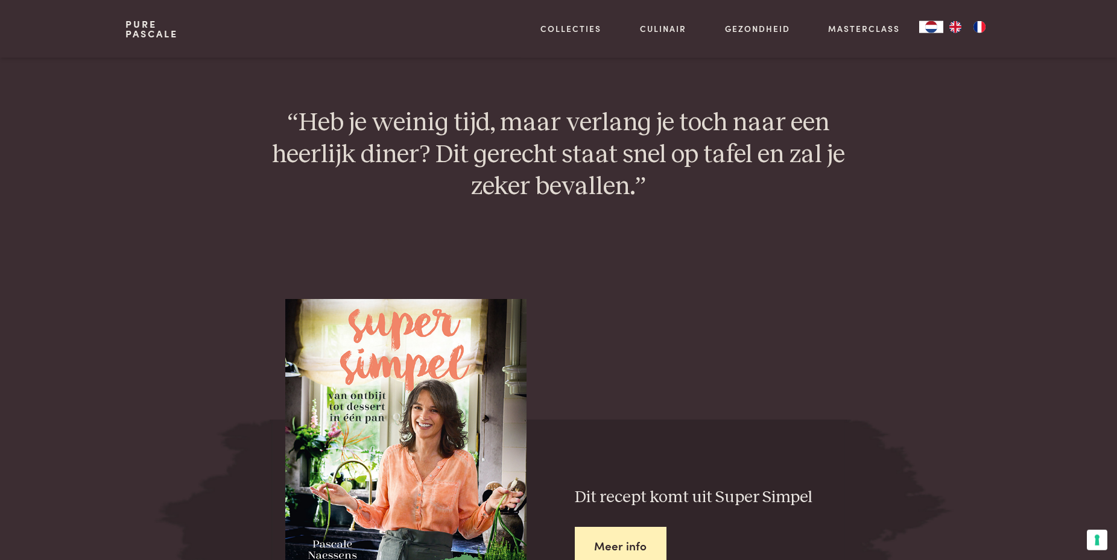 Image resolution: width=1117 pixels, height=560 pixels. What do you see at coordinates (571, 28) in the screenshot?
I see `a: Collecties` at bounding box center [571, 28].